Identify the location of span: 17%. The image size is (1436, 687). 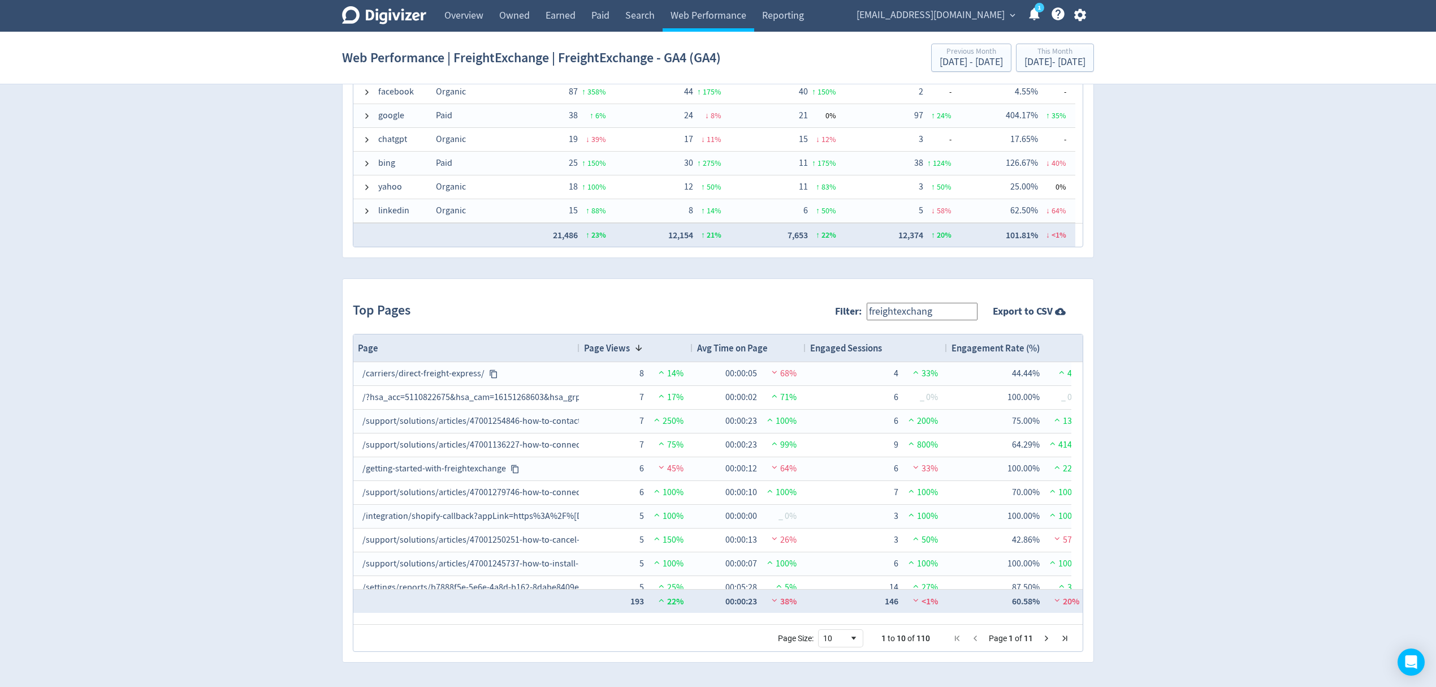
(670, 397).